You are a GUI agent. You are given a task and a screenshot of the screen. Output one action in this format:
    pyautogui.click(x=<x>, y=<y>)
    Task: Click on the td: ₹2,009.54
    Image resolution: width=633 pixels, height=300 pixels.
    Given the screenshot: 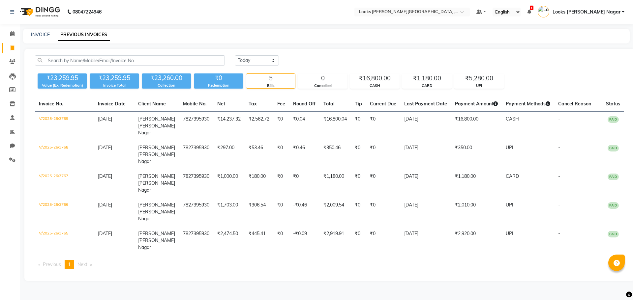 What is the action you would take?
    pyautogui.click(x=335, y=212)
    